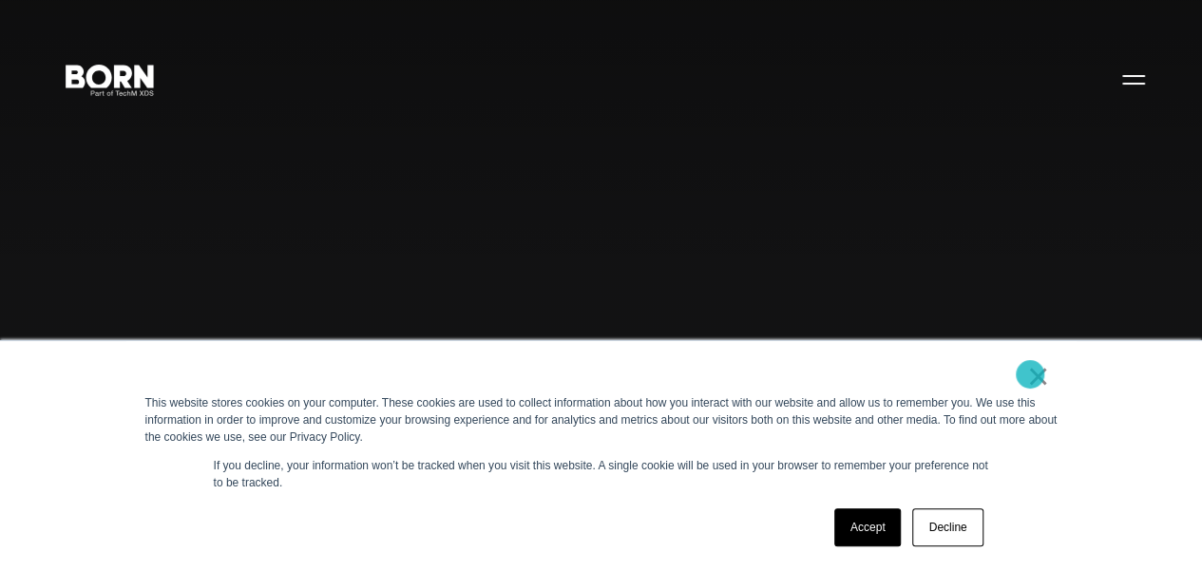 Image resolution: width=1202 pixels, height=571 pixels. What do you see at coordinates (868, 528) in the screenshot?
I see `a: Accept` at bounding box center [868, 528].